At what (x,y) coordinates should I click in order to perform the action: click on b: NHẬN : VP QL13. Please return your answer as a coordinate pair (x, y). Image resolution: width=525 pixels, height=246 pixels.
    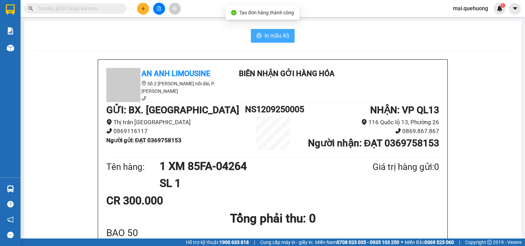
    Looking at the image, I should click on (405, 110).